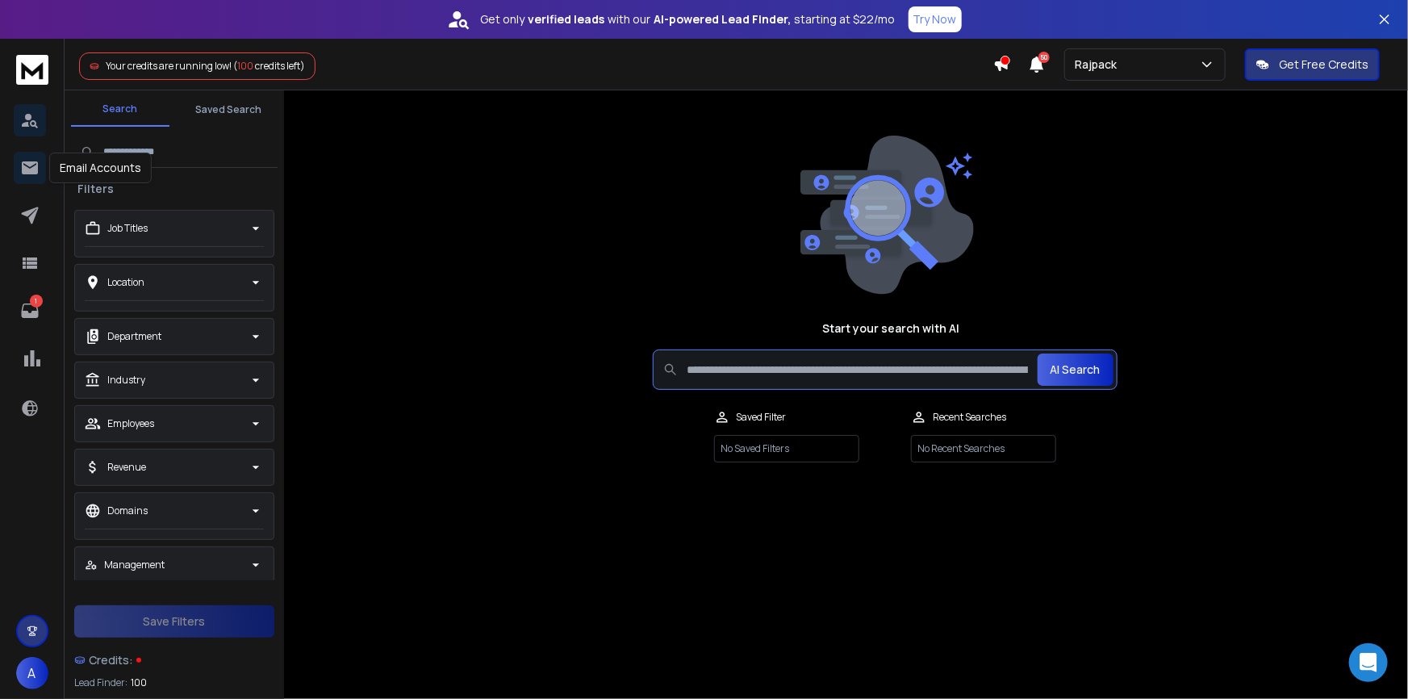  Describe the element at coordinates (228, 110) in the screenshot. I see `button: Saved Search` at that location.